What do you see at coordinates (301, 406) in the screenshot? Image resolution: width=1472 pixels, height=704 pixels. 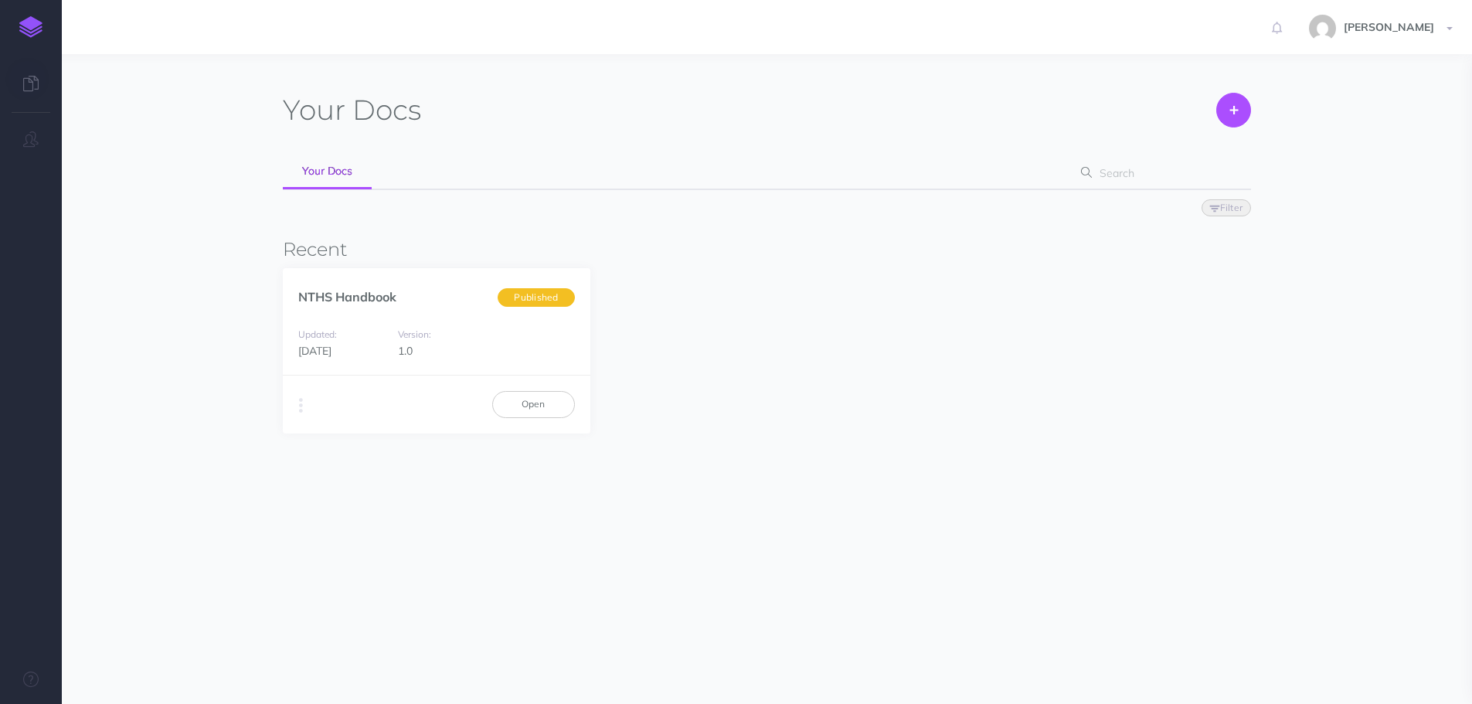 I see `i: More actions` at bounding box center [301, 406].